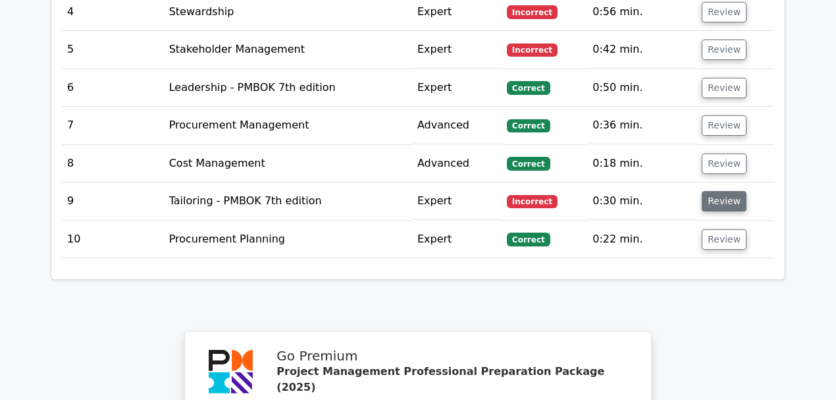  Describe the element at coordinates (288, 88) in the screenshot. I see `td: Leadership - PMBOK 7th edition` at that location.